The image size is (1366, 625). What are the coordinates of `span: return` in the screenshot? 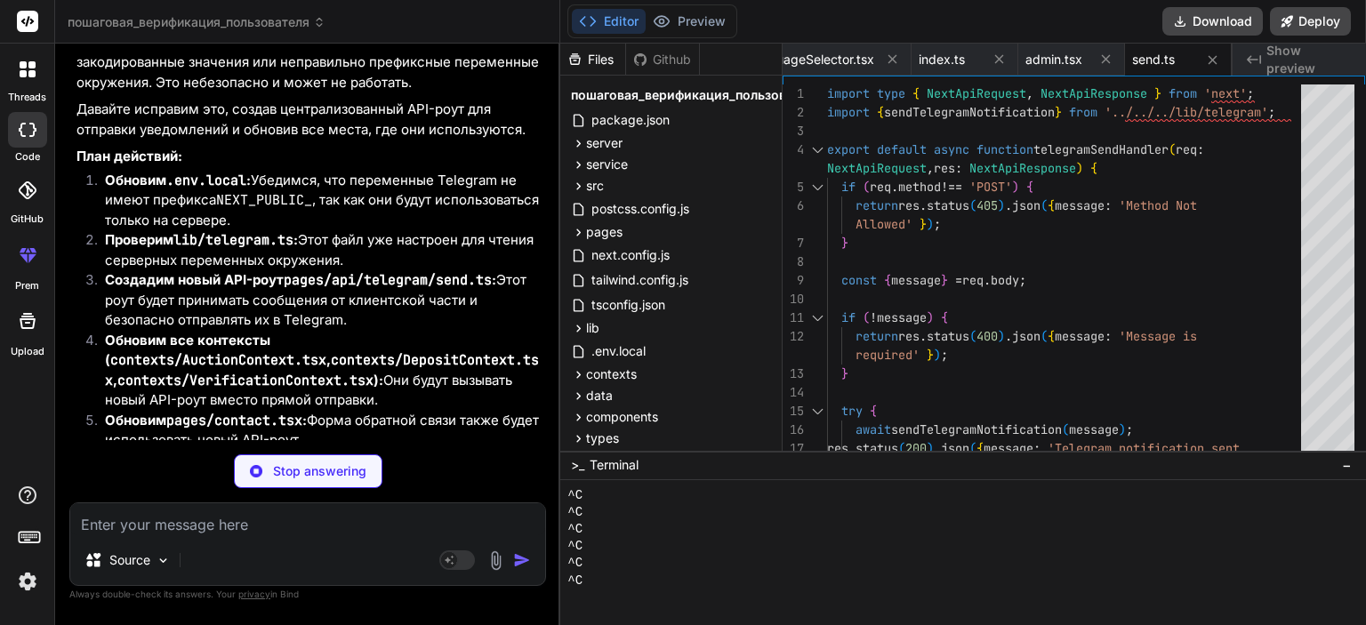 It's located at (877, 336).